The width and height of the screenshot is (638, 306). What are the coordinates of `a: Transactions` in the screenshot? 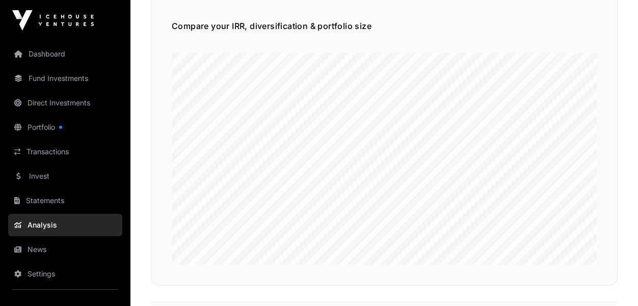 It's located at (65, 152).